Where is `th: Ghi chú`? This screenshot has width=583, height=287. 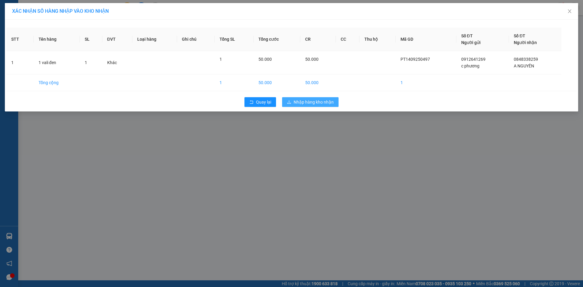
th: Ghi chú is located at coordinates (196, 39).